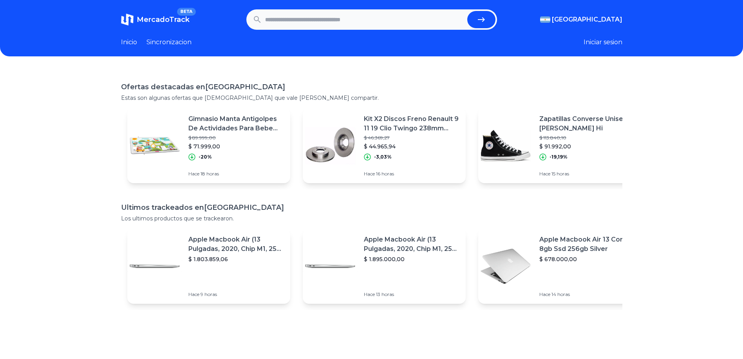 This screenshot has width=743, height=359. Describe the element at coordinates (372, 219) in the screenshot. I see `p: Los ultimos productos que se trackearon.` at that location.